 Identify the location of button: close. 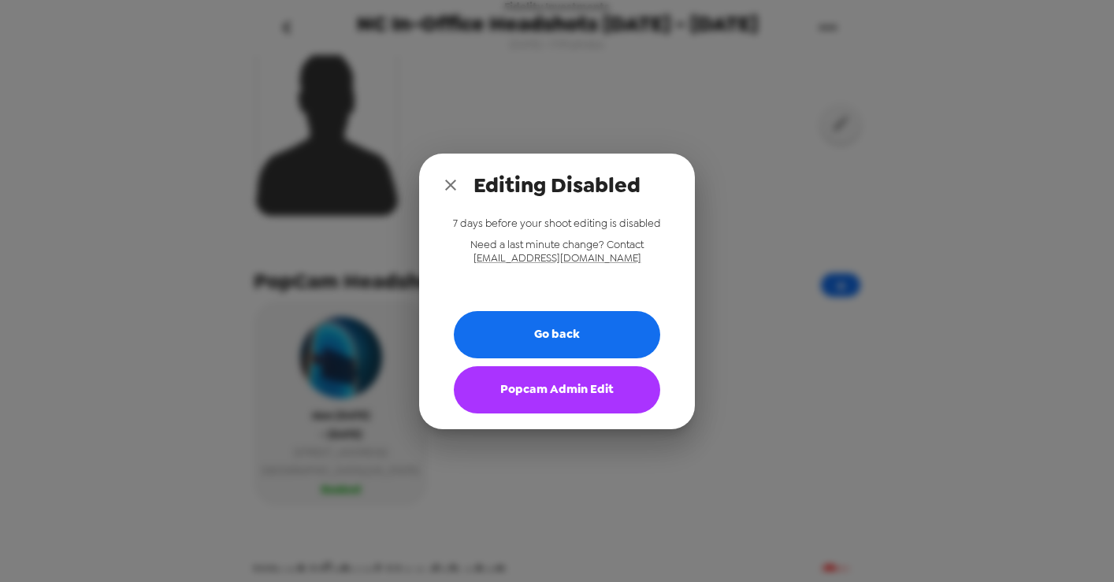
(451, 185).